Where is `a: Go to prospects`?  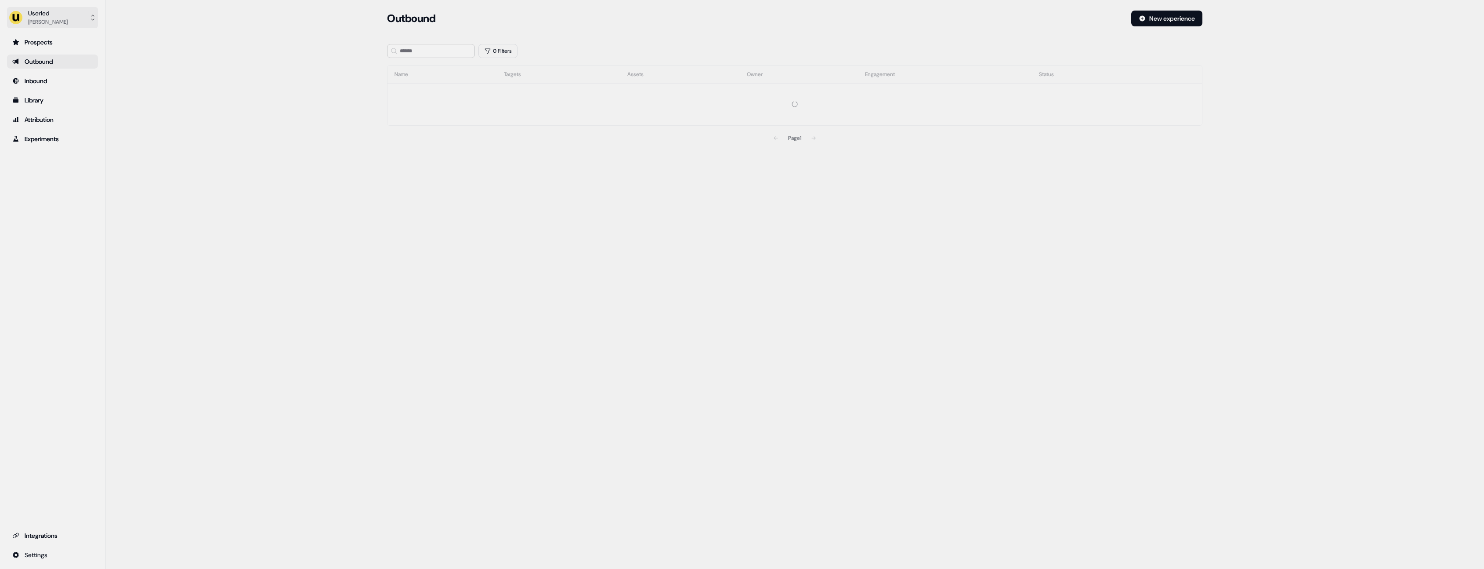 a: Go to prospects is located at coordinates (52, 42).